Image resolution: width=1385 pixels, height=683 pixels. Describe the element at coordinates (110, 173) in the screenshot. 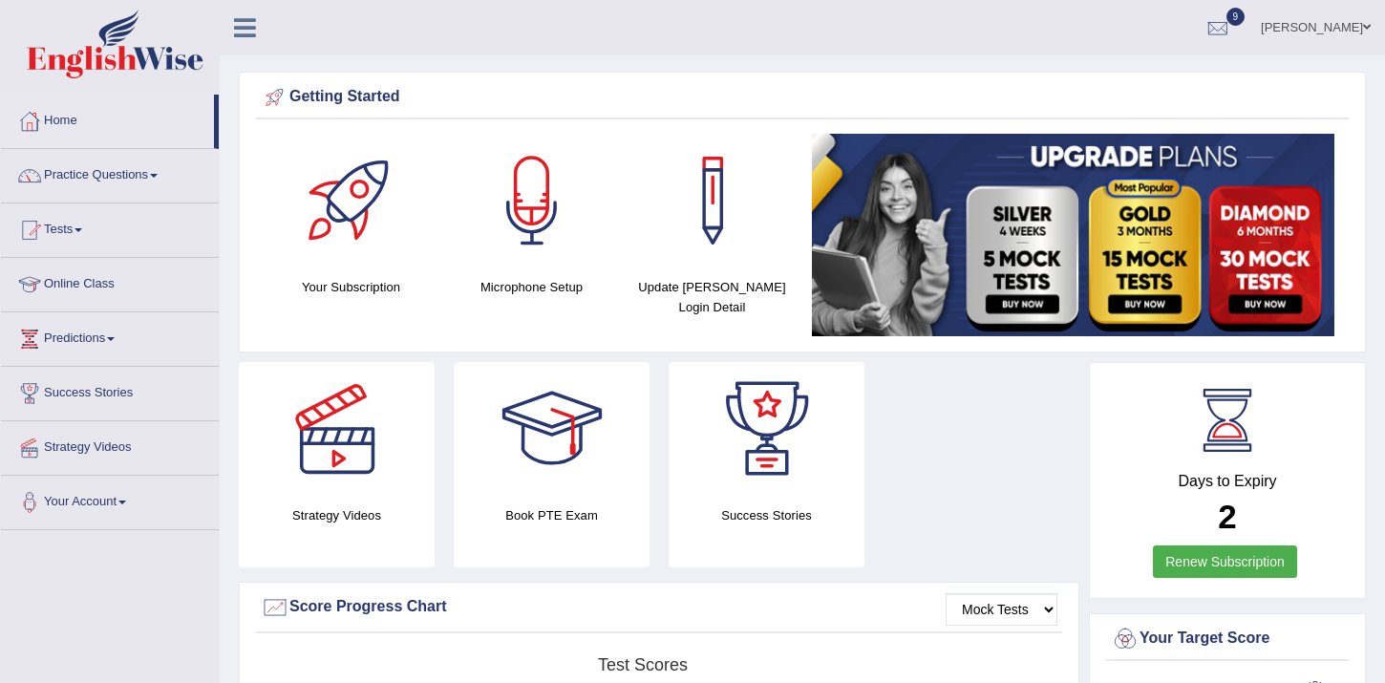

I see `a: Practice Questions` at that location.